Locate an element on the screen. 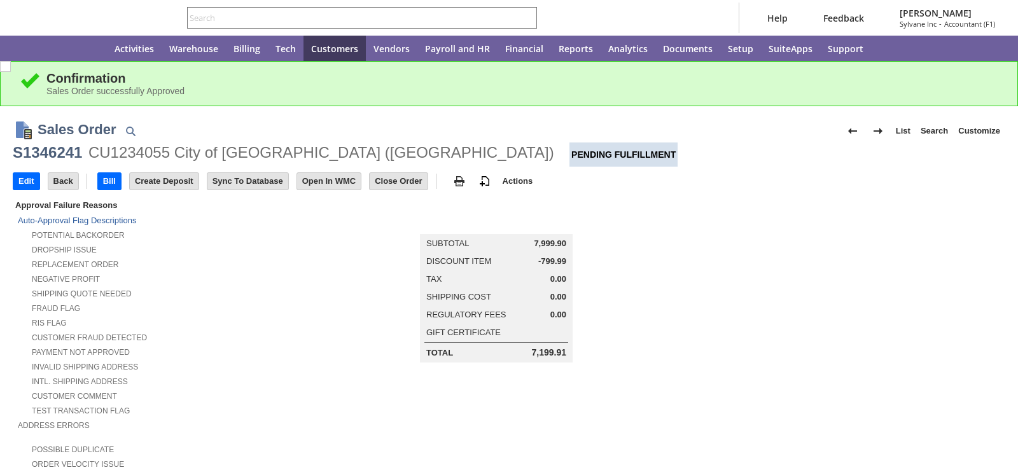 The height and width of the screenshot is (470, 1018). a: Setup is located at coordinates (741, 48).